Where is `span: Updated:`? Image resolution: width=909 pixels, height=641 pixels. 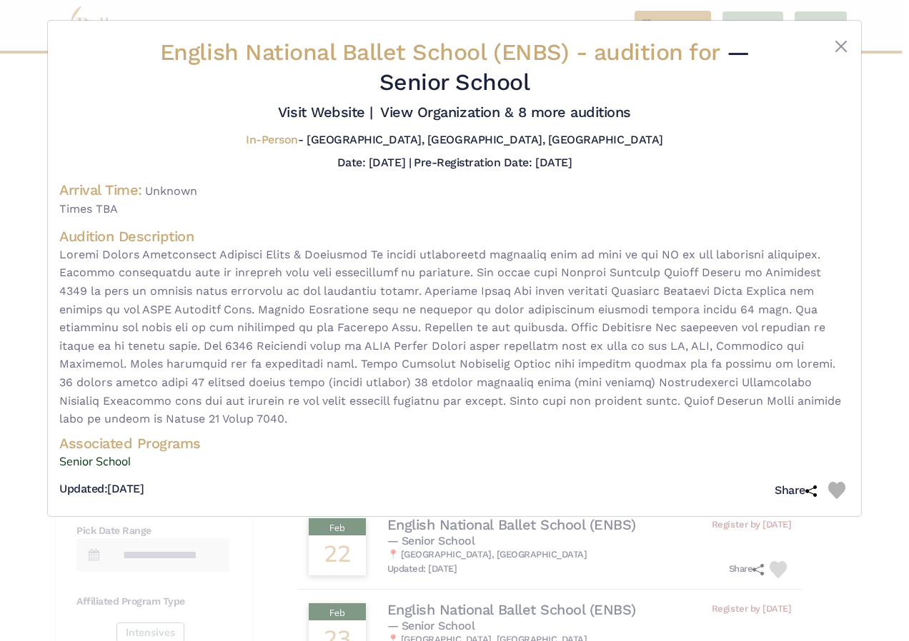
span: Updated: is located at coordinates (83, 489).